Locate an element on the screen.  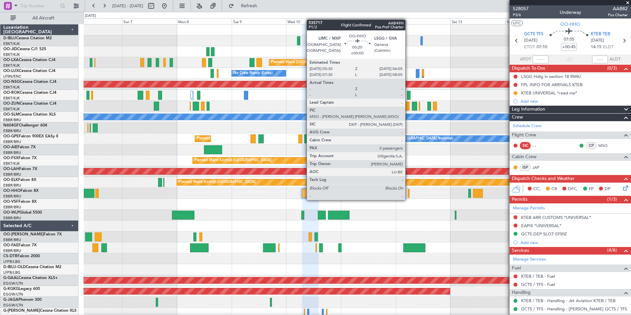
span: OO-AIE is located at coordinates (10, 147).